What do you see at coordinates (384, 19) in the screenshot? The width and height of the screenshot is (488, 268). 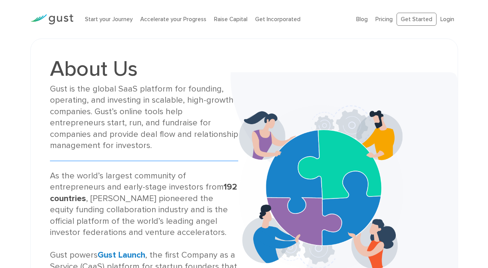 I see `a: Pricing` at bounding box center [384, 19].